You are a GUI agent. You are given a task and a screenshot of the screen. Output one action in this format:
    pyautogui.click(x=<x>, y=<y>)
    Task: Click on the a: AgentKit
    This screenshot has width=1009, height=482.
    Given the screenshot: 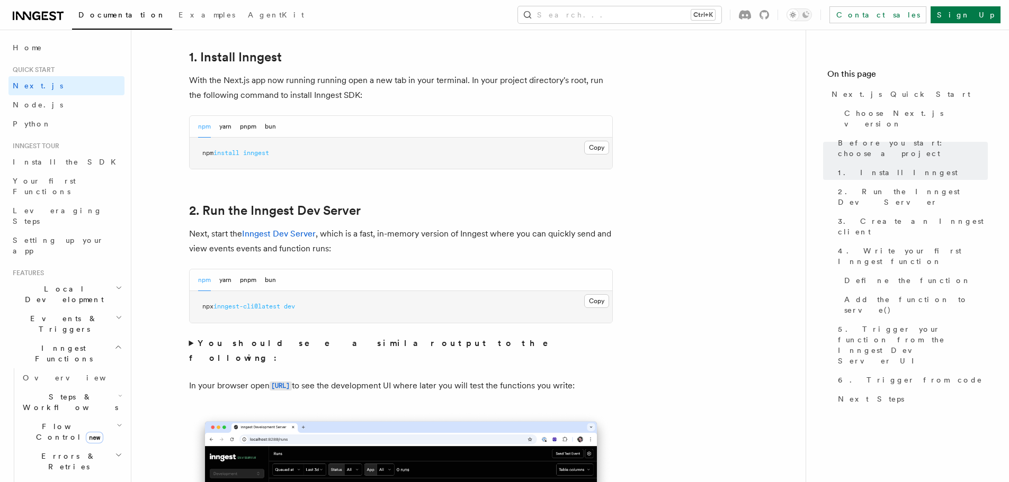 What is the action you would take?
    pyautogui.click(x=276, y=16)
    